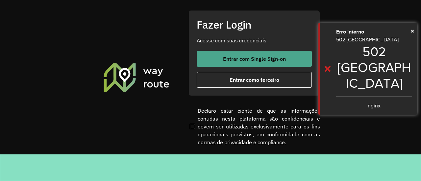 The image size is (421, 181). What do you see at coordinates (254, 127) in the screenshot?
I see `label: Declaro estar ciente de que as informações contidas nesta plataforma são confidenciais e devem se...` at bounding box center [254, 127].